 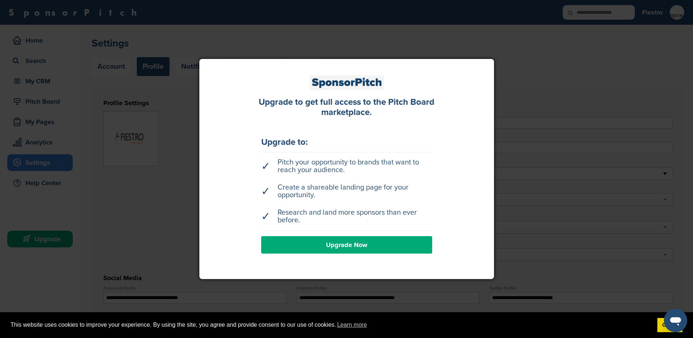 What do you see at coordinates (670, 325) in the screenshot?
I see `a: dismiss cookie message` at bounding box center [670, 325].